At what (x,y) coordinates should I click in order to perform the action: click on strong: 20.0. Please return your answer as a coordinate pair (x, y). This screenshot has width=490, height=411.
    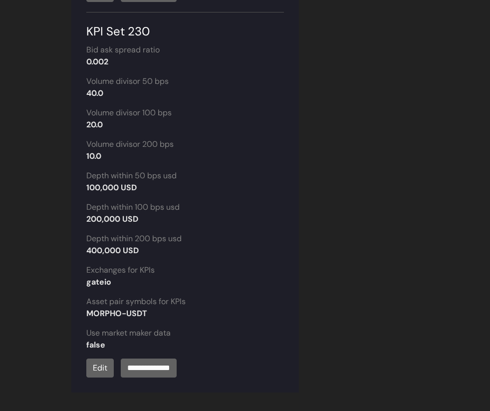
    Looking at the image, I should click on (94, 124).